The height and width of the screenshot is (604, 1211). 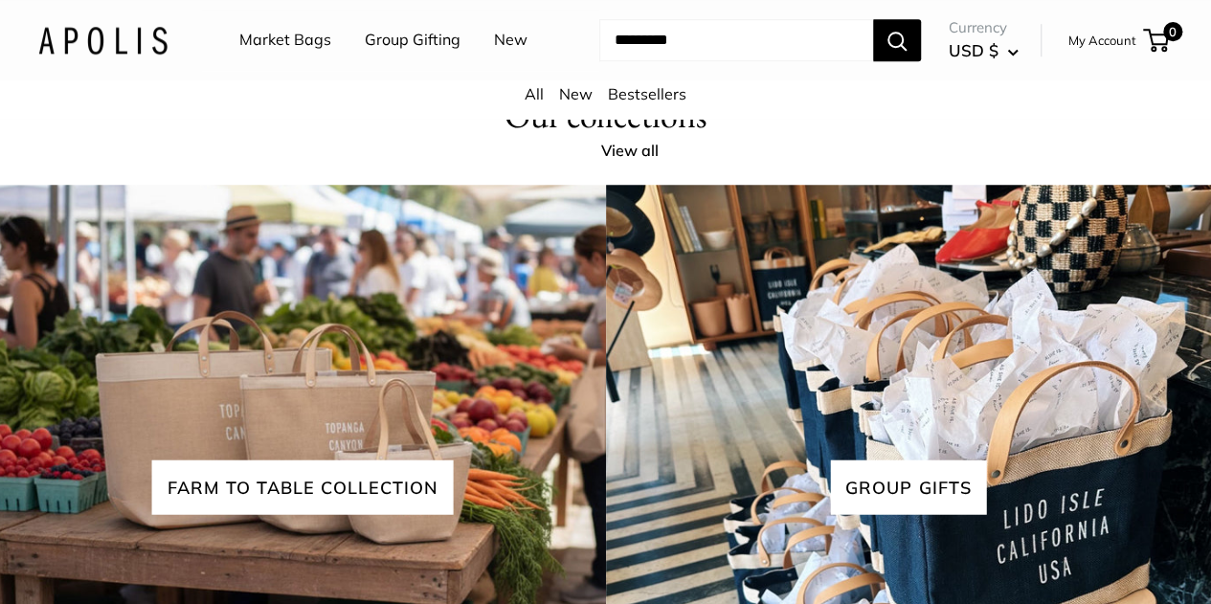 What do you see at coordinates (908, 487) in the screenshot?
I see `span: Group GIFTS` at bounding box center [908, 487].